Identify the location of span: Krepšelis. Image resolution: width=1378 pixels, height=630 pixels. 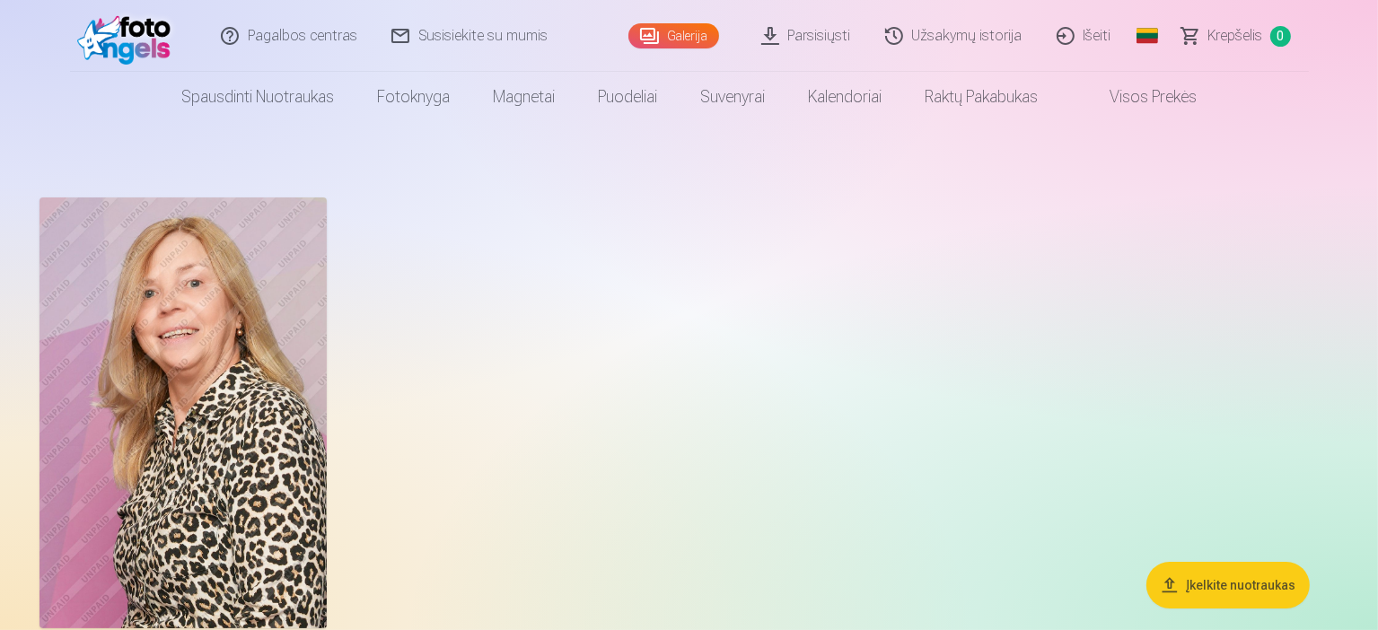
(1235, 36).